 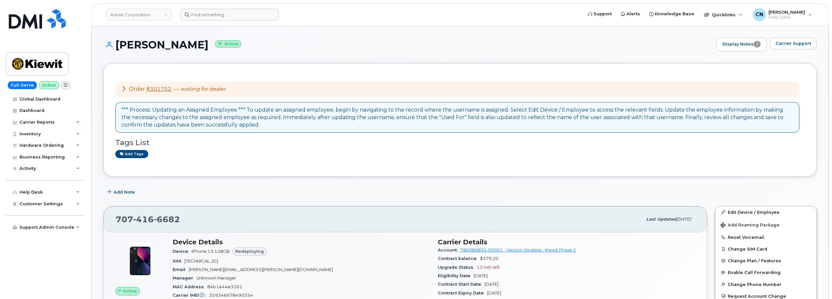 I want to click on button: Change Plan / Features, so click(x=766, y=261).